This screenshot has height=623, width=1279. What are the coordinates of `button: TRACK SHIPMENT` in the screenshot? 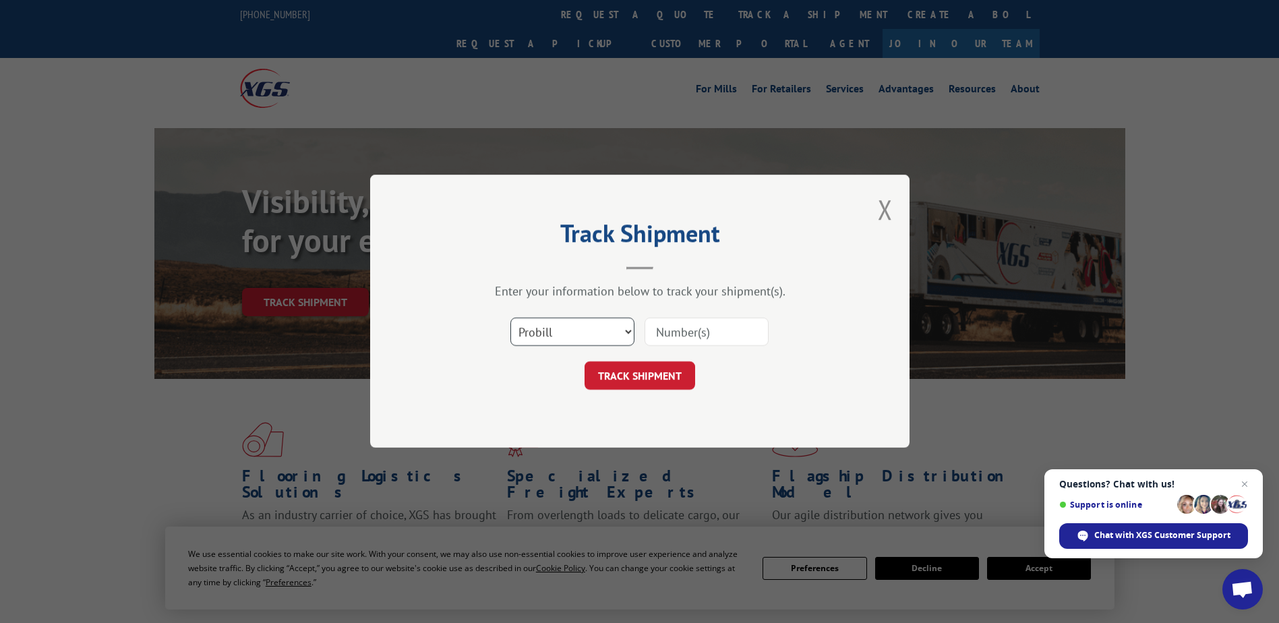 It's located at (640, 376).